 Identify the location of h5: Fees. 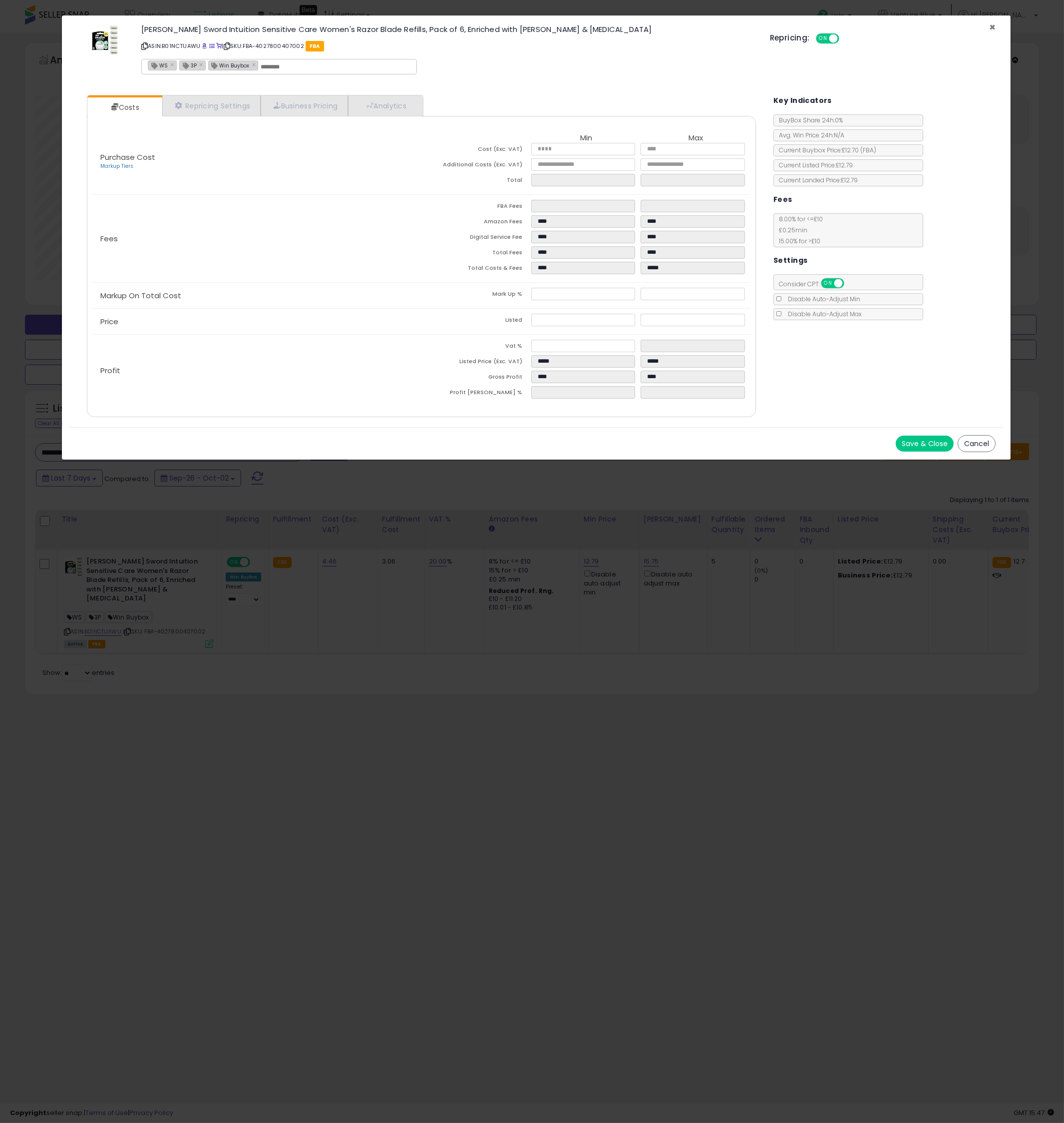
(783, 199).